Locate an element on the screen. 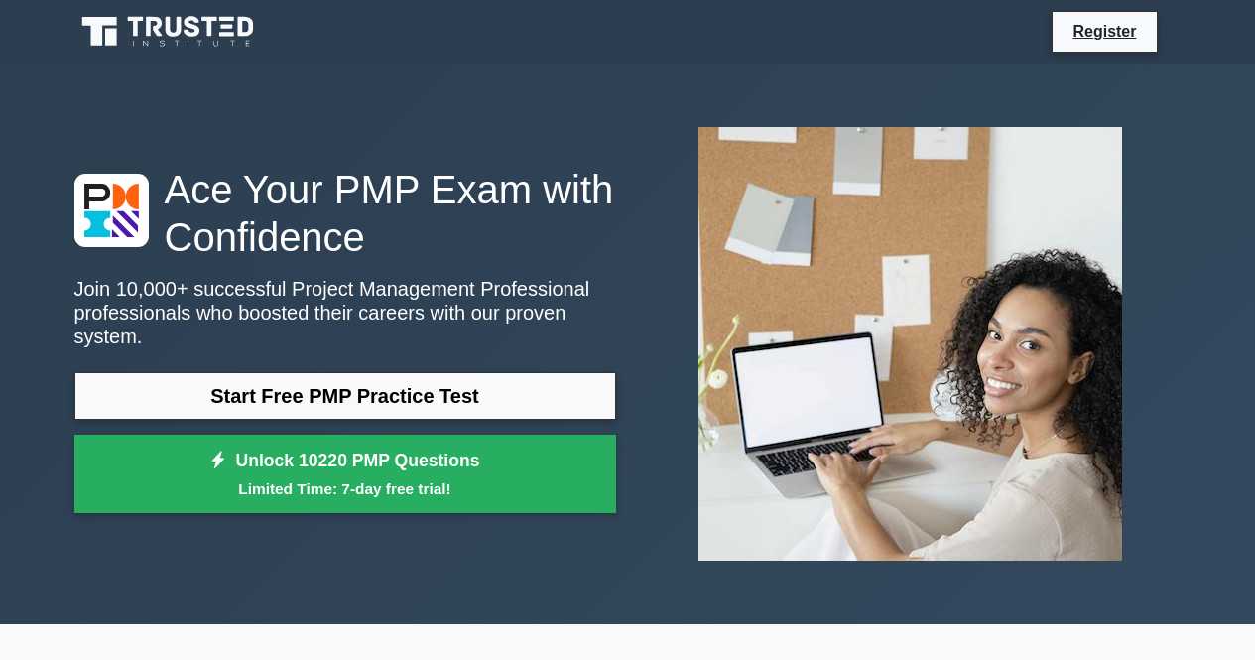 This screenshot has width=1255, height=660. a: Start Free PMP Practice Test is located at coordinates (345, 396).